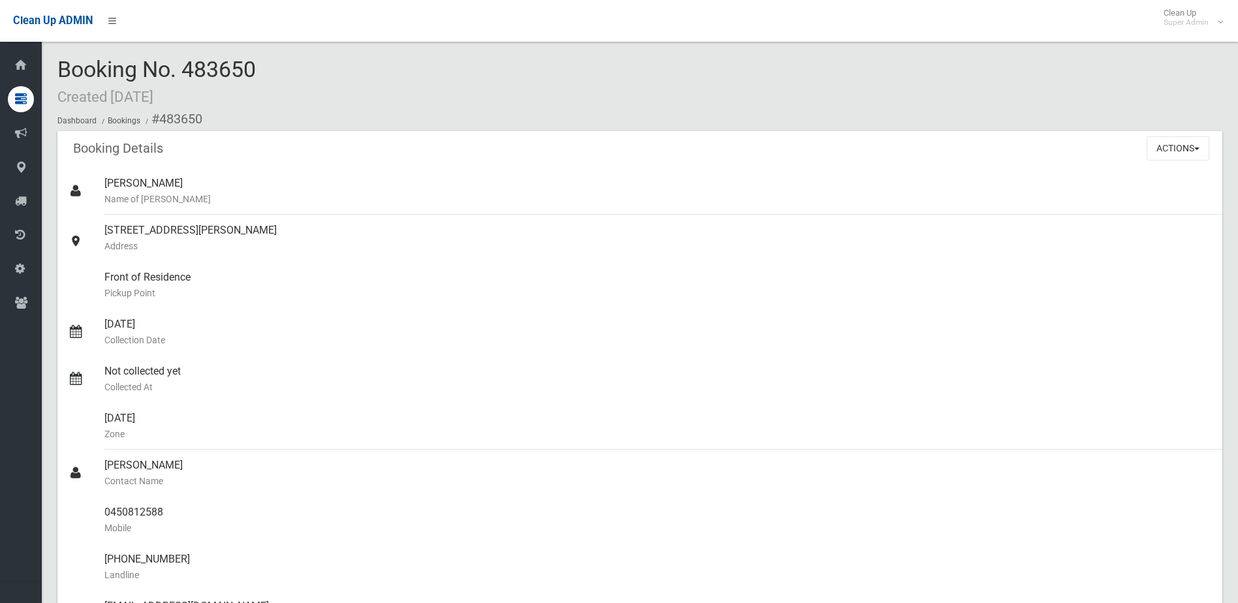 This screenshot has width=1238, height=603. What do you see at coordinates (172, 119) in the screenshot?
I see `li: #483650` at bounding box center [172, 119].